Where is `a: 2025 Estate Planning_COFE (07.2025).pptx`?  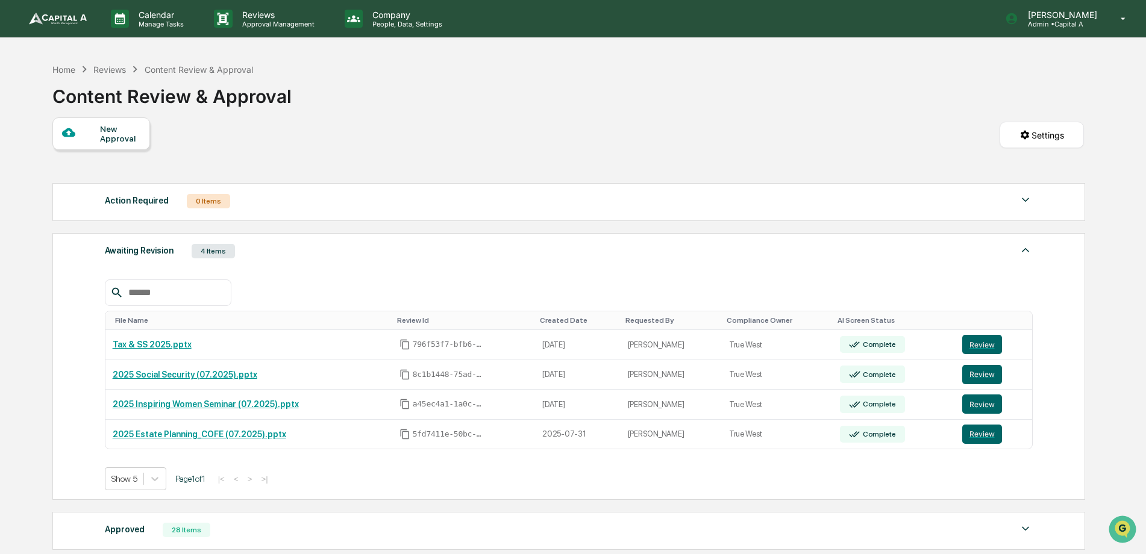 a: 2025 Estate Planning_COFE (07.2025).pptx is located at coordinates (199, 435).